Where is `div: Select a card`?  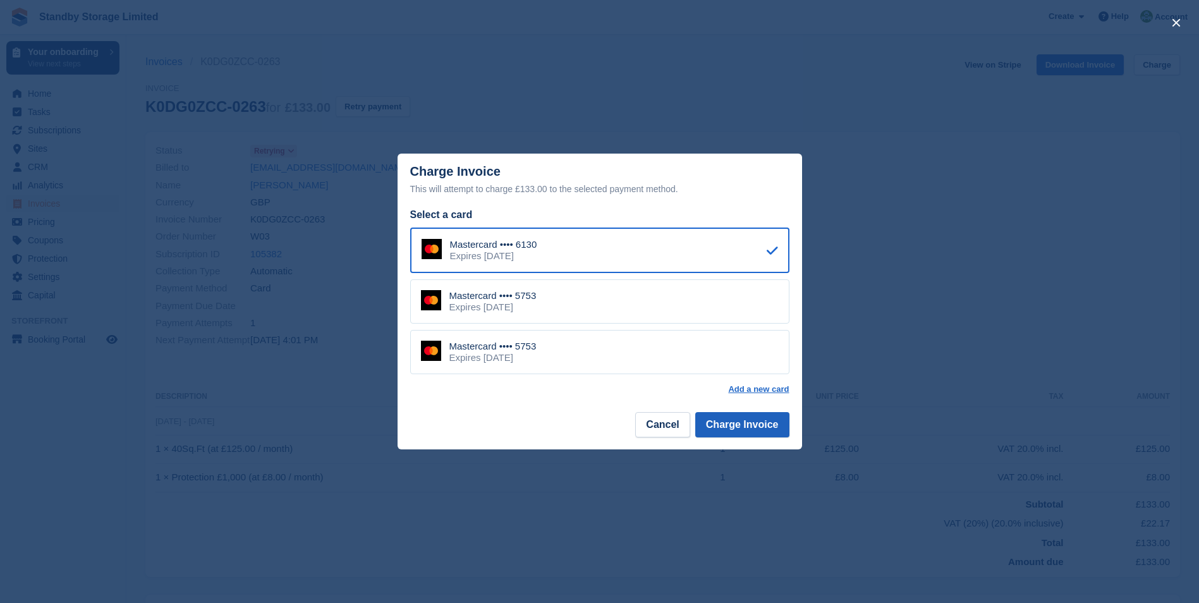
div: Select a card is located at coordinates (600, 215).